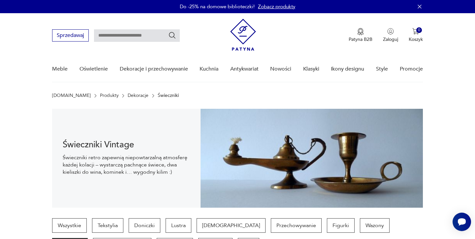  I want to click on p: Wazony, so click(375, 226).